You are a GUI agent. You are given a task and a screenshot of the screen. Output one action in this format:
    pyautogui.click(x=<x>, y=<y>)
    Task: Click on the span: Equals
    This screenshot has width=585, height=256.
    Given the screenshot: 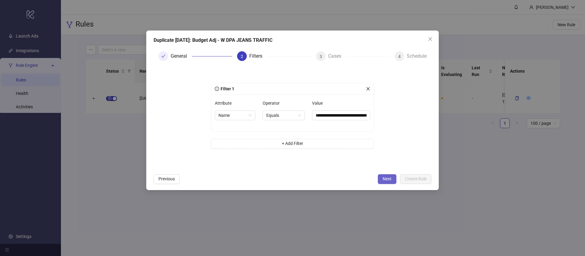 What is the action you would take?
    pyautogui.click(x=284, y=115)
    